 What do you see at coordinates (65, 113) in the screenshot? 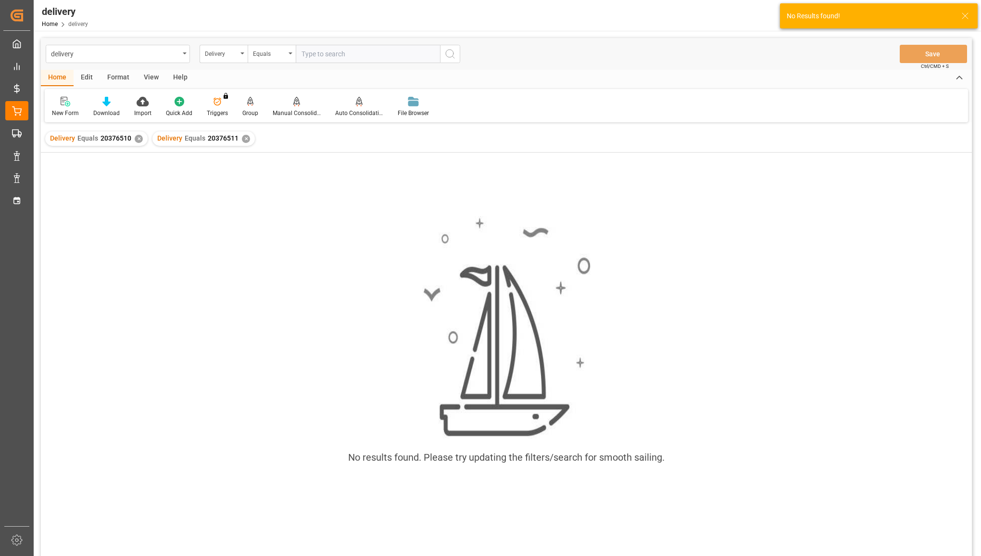
I see `div: New Form` at bounding box center [65, 113].